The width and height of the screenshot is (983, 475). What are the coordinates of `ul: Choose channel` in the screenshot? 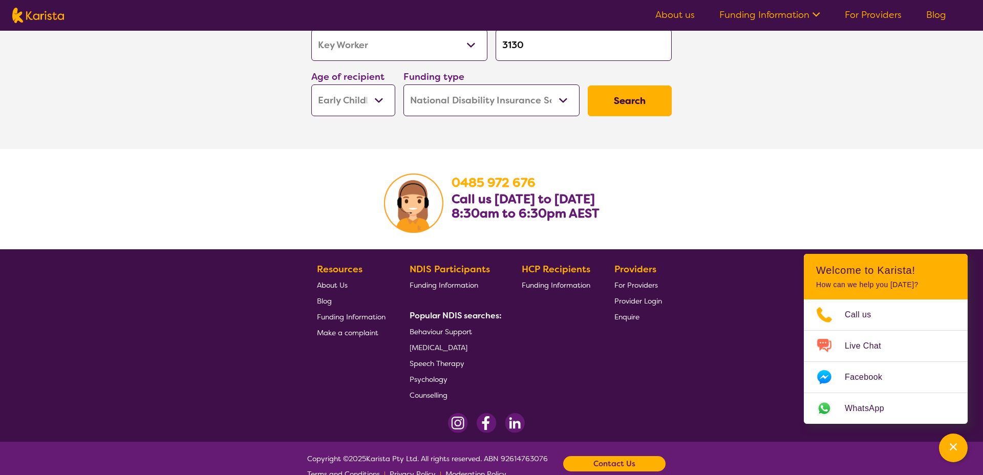 It's located at (886, 362).